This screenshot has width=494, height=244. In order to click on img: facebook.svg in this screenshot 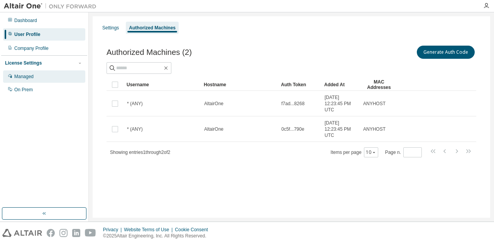, I will do `click(51, 233)`.